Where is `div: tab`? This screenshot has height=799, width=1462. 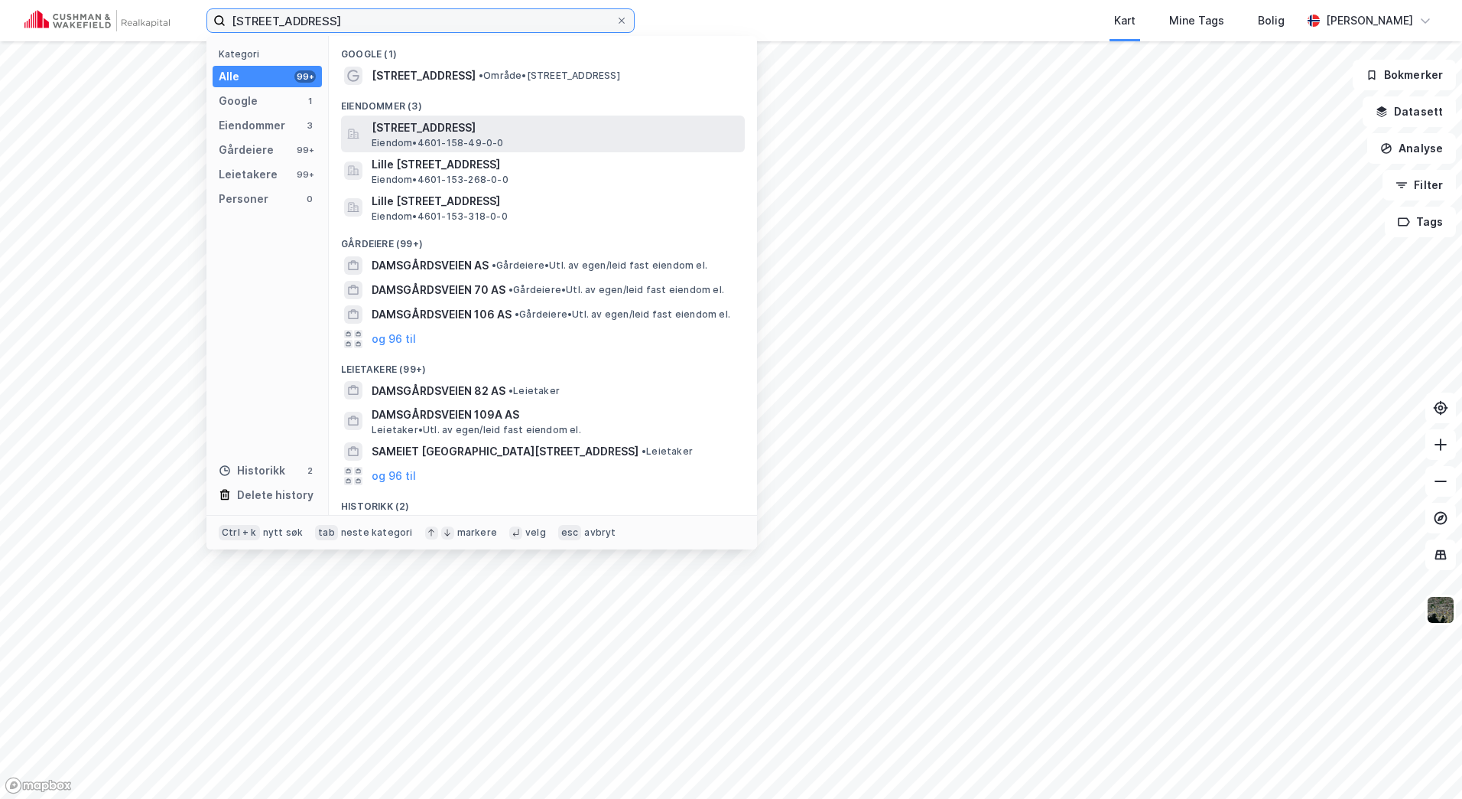
div: tab is located at coordinates (327, 532).